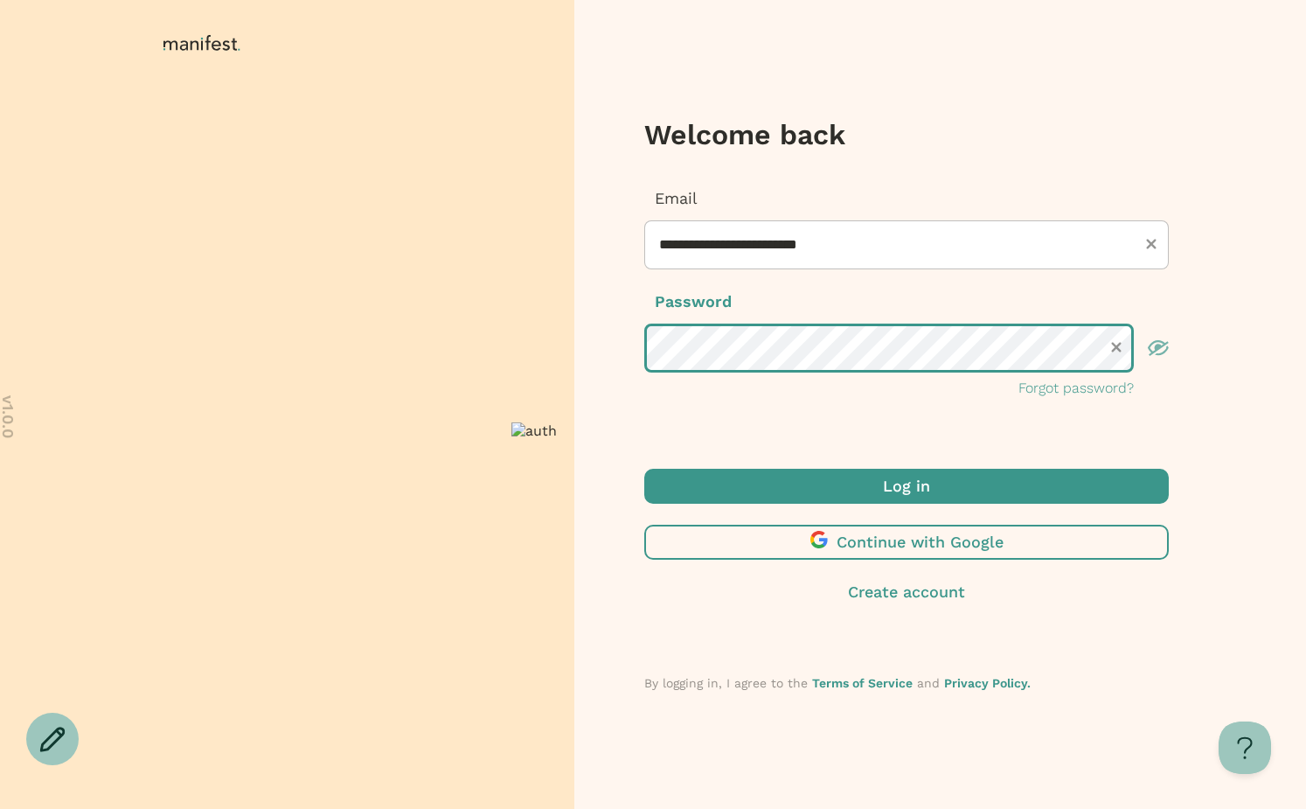  I want to click on button: Forgot password?, so click(1076, 388).